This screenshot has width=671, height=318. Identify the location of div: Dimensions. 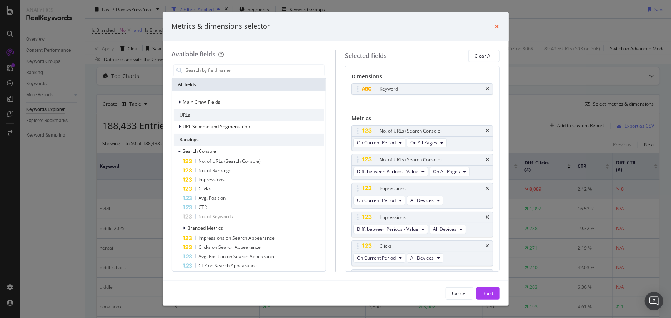
(422, 78).